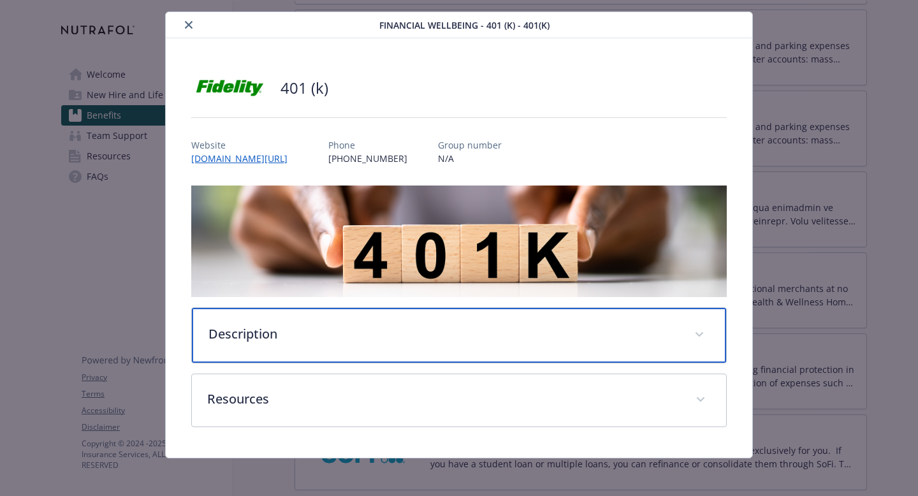 This screenshot has height=496, width=918. What do you see at coordinates (459, 335) in the screenshot?
I see `div: Description` at bounding box center [459, 335].